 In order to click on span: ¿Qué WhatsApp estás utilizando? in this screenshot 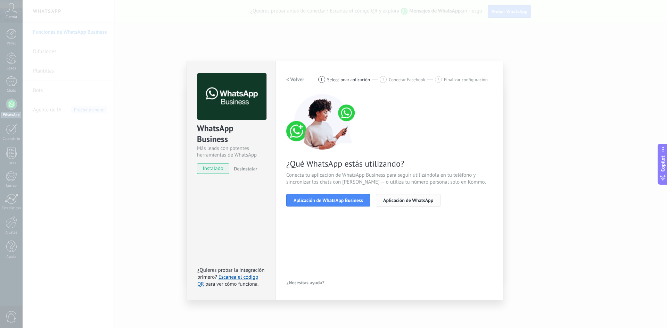, I will do `click(390, 164)`.